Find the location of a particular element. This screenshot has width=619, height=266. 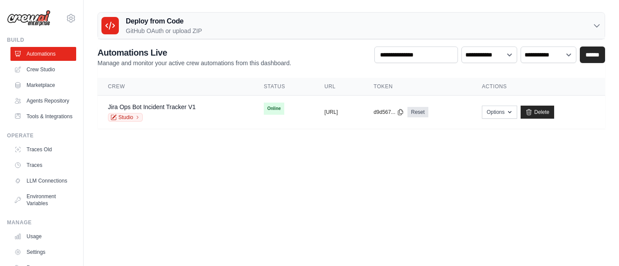

h2: Automations Live is located at coordinates (194, 53).